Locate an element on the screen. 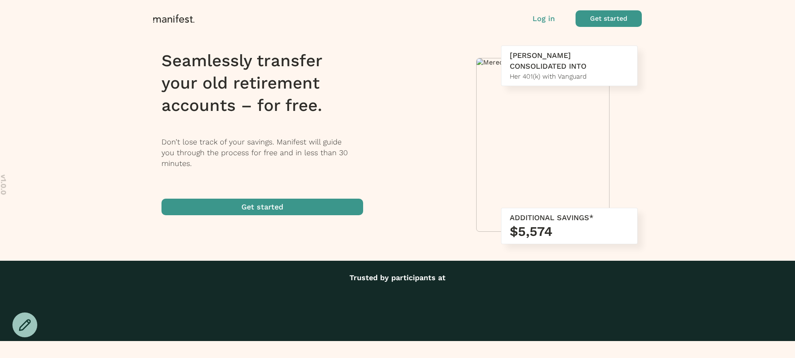  div: ADDITIONAL SAVINGS* is located at coordinates (570, 218).